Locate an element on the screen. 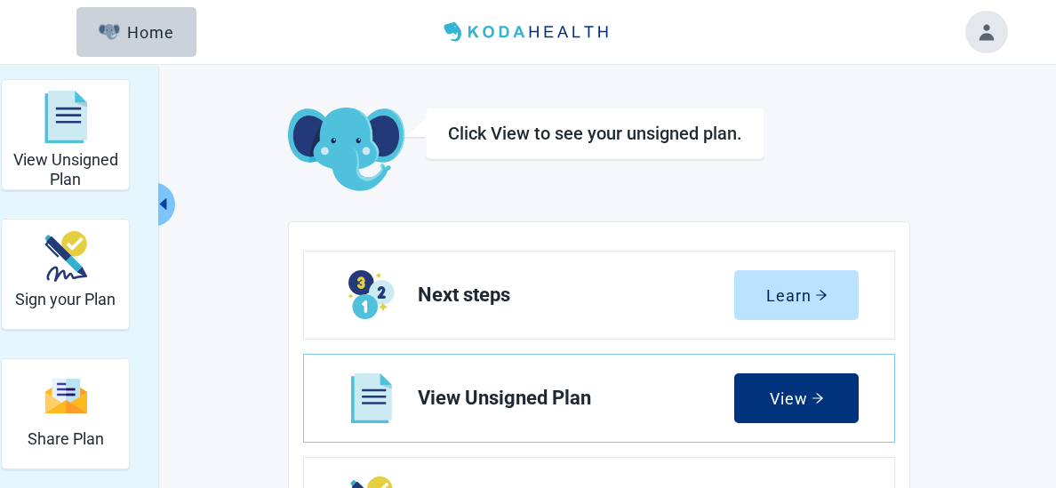  a: View View Unsigned Plan section is located at coordinates (599, 398).